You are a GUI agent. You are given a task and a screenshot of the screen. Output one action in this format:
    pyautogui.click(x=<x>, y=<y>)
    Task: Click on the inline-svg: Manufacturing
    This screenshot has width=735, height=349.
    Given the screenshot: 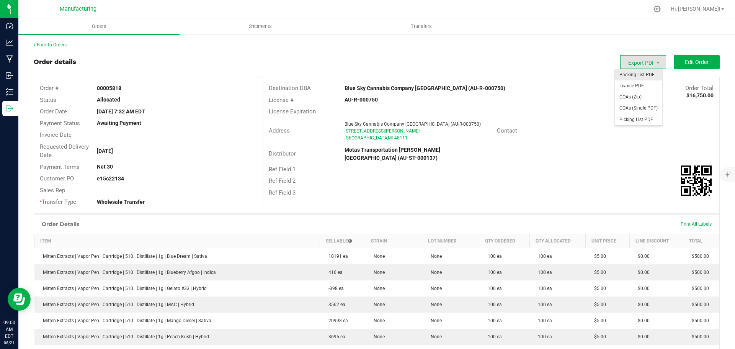 What is the action you would take?
    pyautogui.click(x=10, y=59)
    